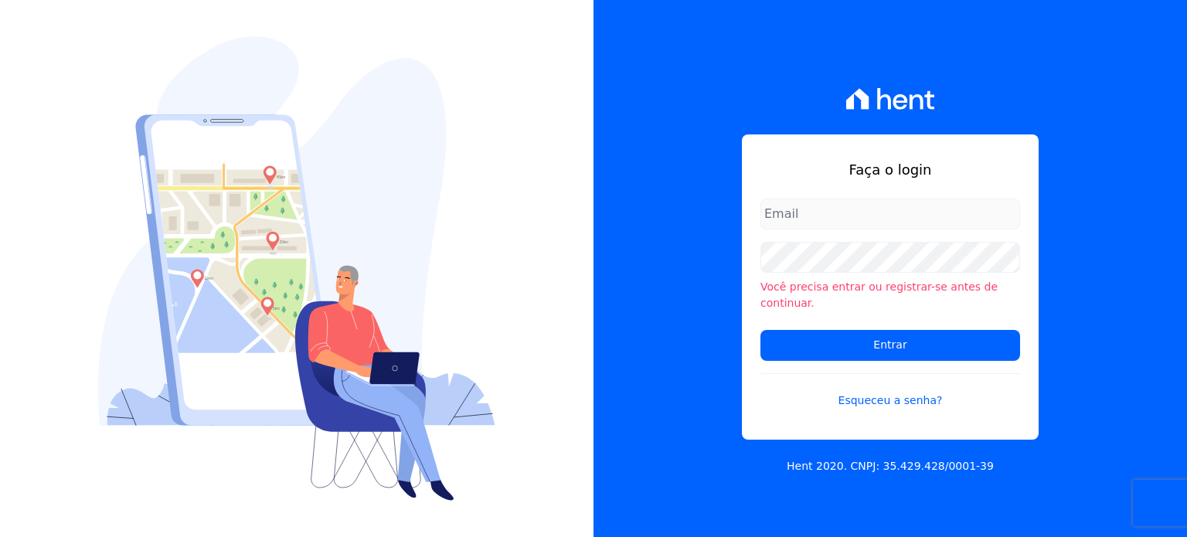 Image resolution: width=1187 pixels, height=537 pixels. Describe the element at coordinates (890, 346) in the screenshot. I see `input: Entrar` at that location.